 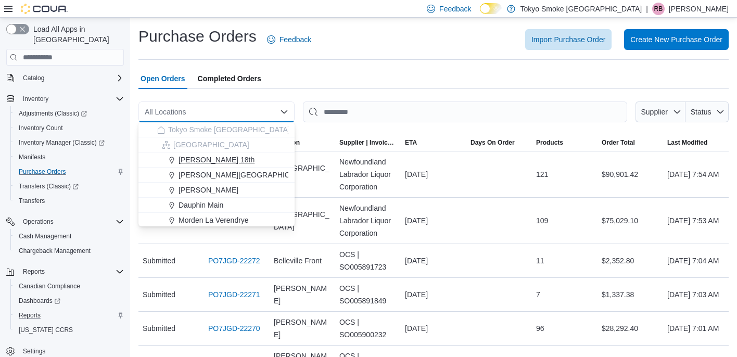 What do you see at coordinates (701, 112) in the screenshot?
I see `span: Status` at bounding box center [701, 112].